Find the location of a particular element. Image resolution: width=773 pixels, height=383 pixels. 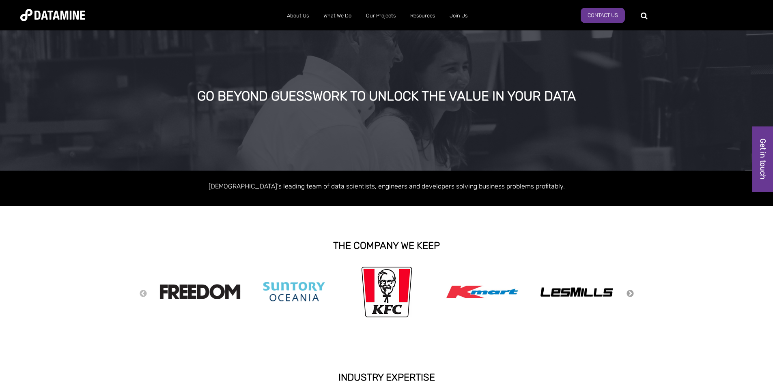

img: Suntory Oceania is located at coordinates (294, 292).